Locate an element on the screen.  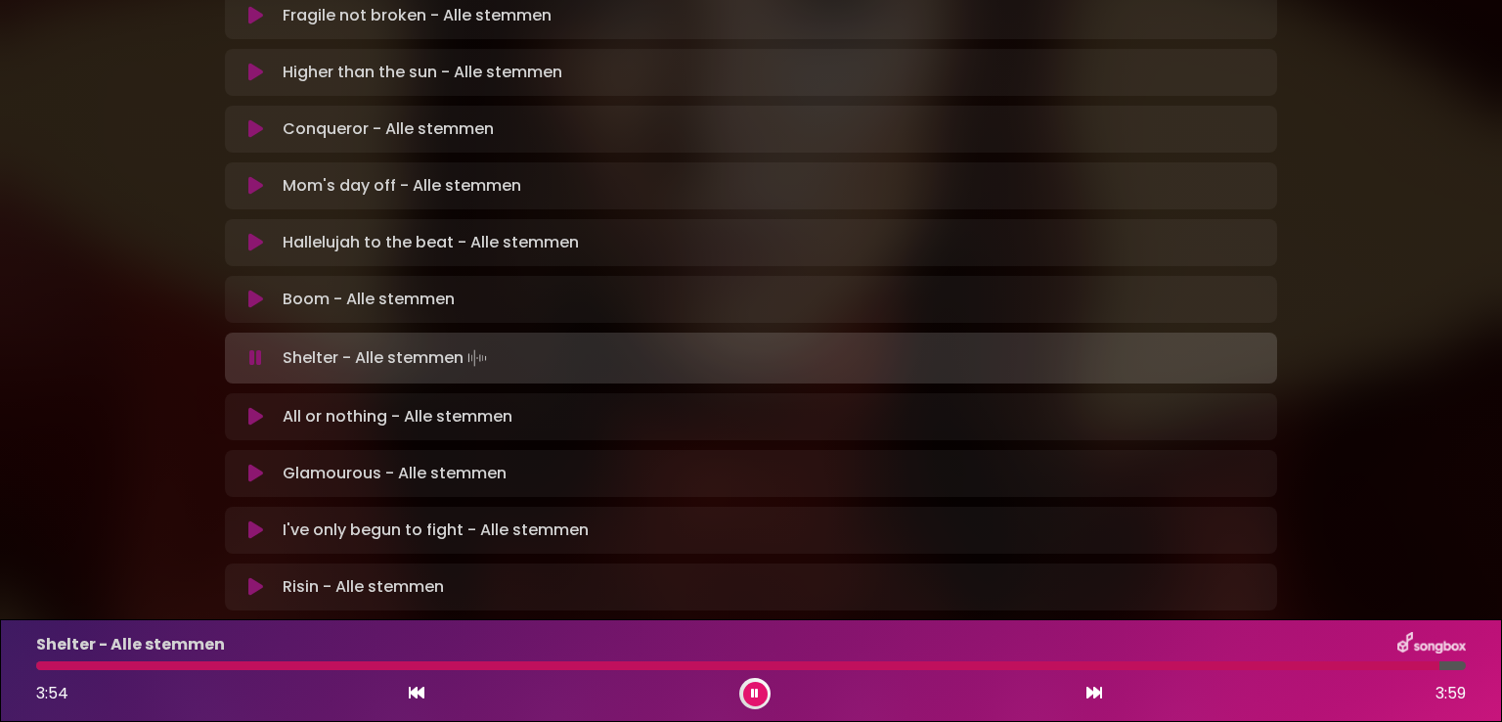
p: Mom's day off - Alle stemmen is located at coordinates (402, 186).